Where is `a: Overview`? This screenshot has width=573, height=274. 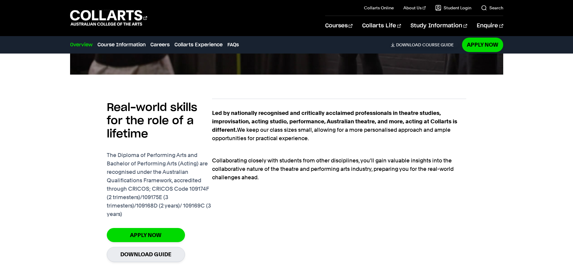 a: Overview is located at coordinates (81, 45).